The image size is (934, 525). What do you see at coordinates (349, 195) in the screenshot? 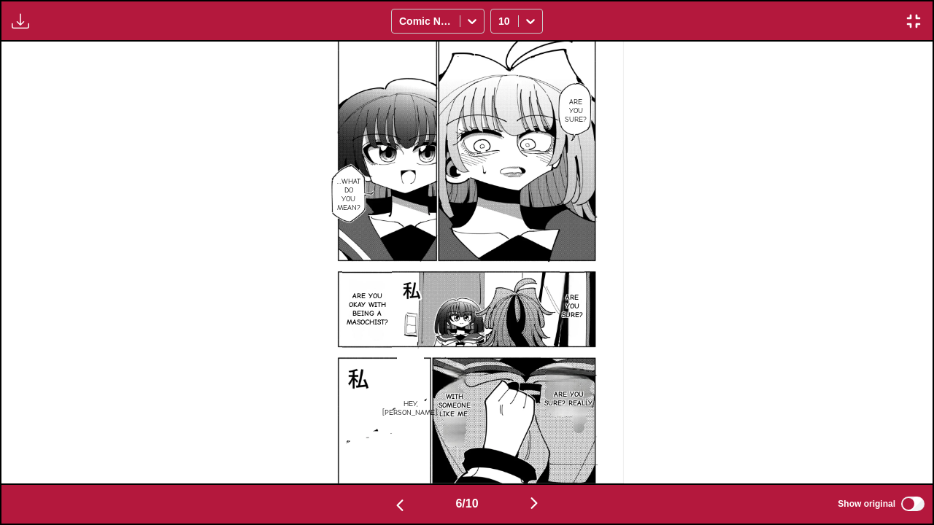
I see `p: ...What do you mean?` at bounding box center [349, 195].